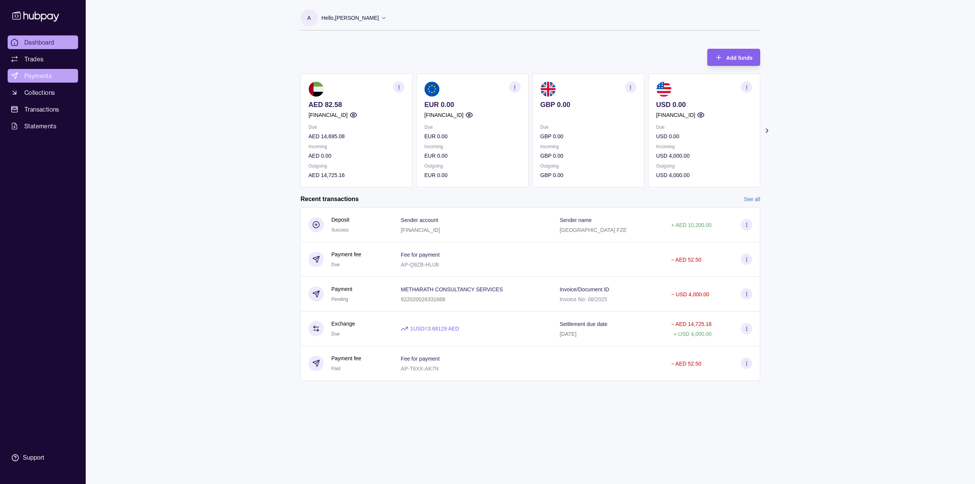 This screenshot has width=975, height=484. Describe the element at coordinates (43, 109) in the screenshot. I see `a: Transactions` at that location.